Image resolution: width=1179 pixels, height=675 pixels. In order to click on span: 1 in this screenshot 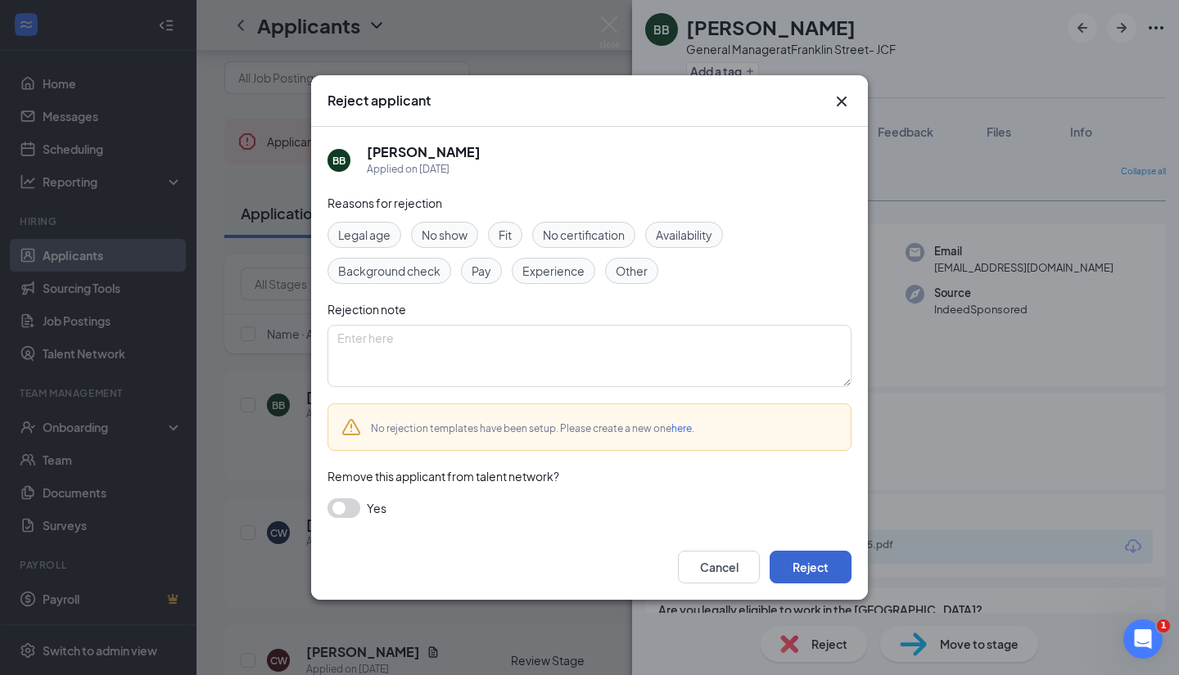, I will do `click(1163, 626)`.